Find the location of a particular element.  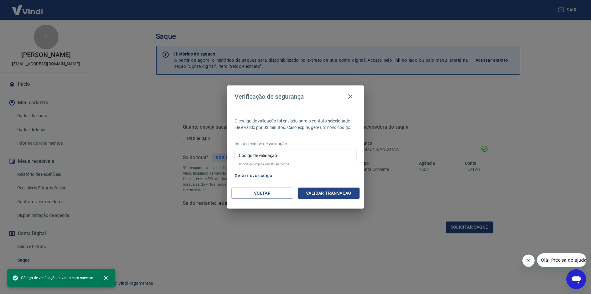

p: O código de validação foi enviado para o contato selecionado. Ele é válido por 03 minutos. Caso e... is located at coordinates (296, 124).